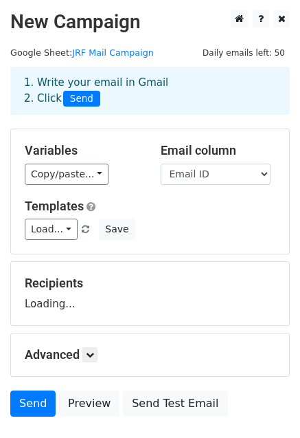  I want to click on span: Send, so click(82, 99).